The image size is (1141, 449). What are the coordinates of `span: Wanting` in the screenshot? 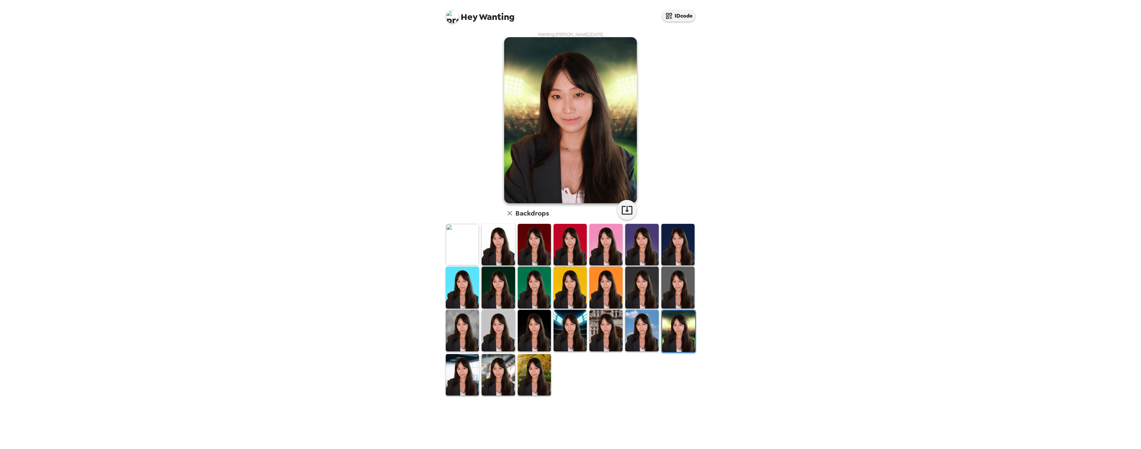 It's located at (480, 14).